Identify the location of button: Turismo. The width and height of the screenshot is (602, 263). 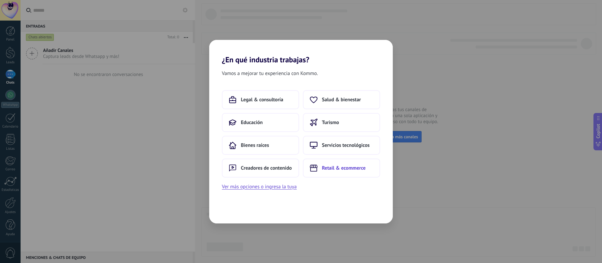
(342, 122).